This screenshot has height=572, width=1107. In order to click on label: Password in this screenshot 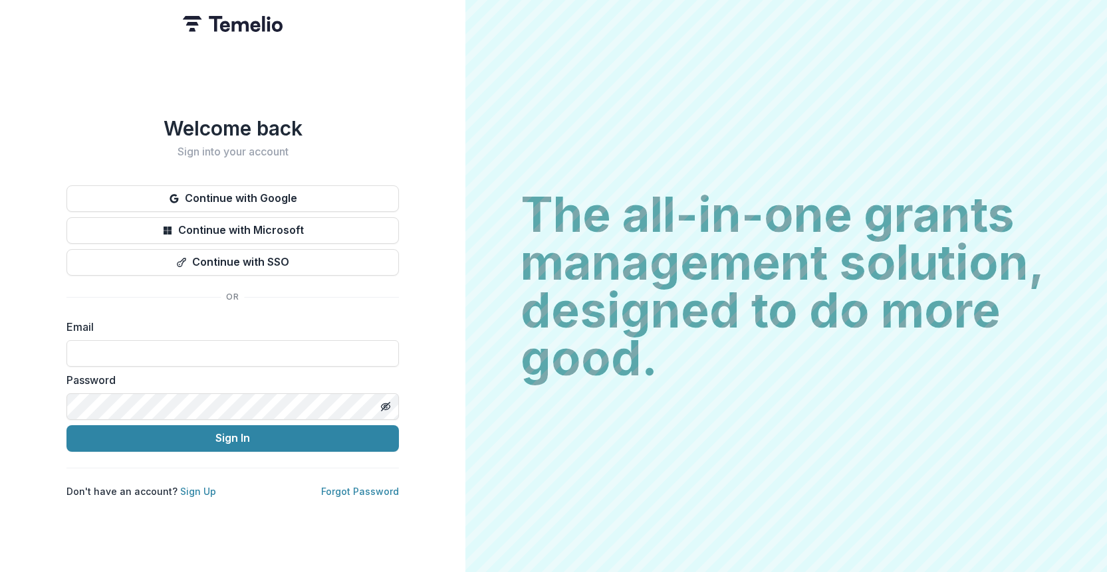, I will do `click(229, 380)`.